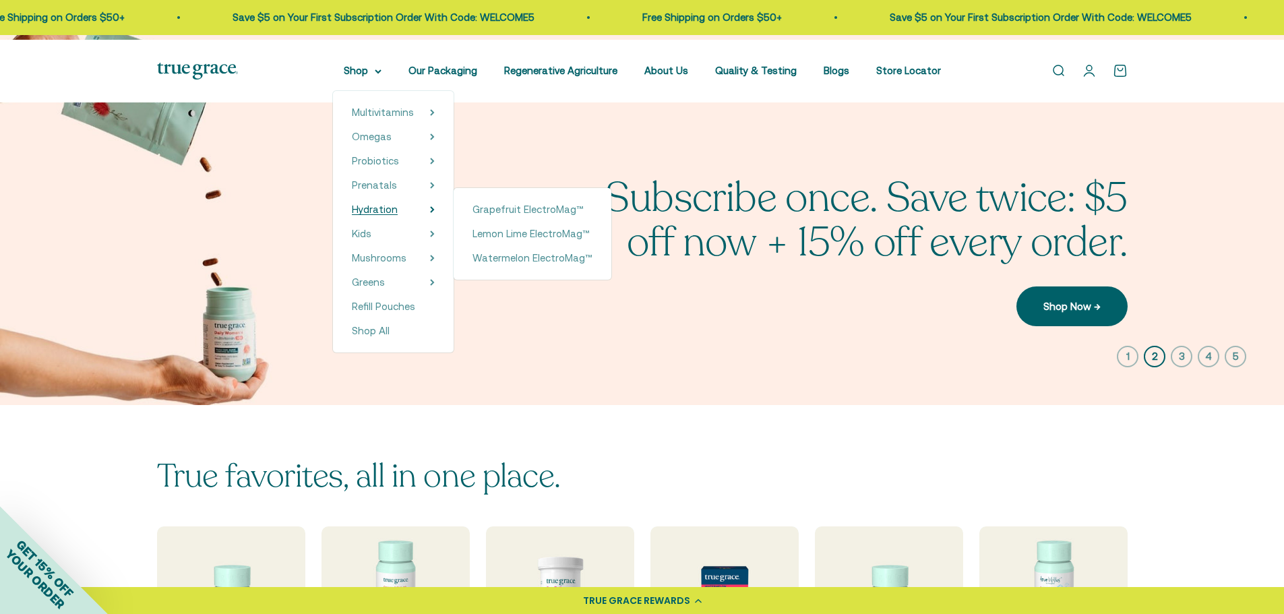 The height and width of the screenshot is (614, 1284). I want to click on a: Shop Now →, so click(1071, 306).